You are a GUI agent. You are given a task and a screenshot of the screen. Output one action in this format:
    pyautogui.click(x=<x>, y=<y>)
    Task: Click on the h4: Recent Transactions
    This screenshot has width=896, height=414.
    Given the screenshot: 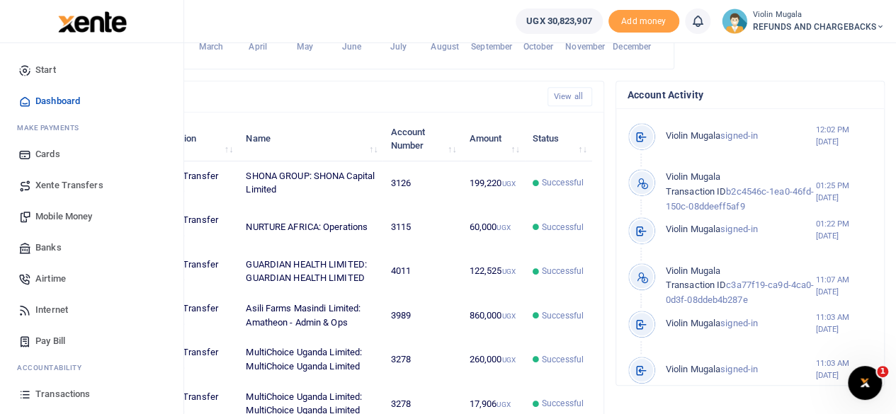 What is the action you would take?
    pyautogui.click(x=301, y=97)
    